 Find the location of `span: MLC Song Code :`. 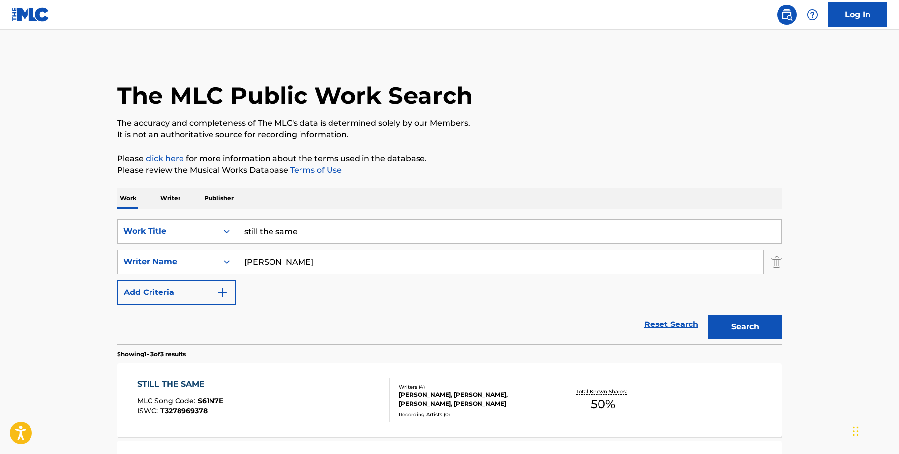

span: MLC Song Code : is located at coordinates (167, 400).